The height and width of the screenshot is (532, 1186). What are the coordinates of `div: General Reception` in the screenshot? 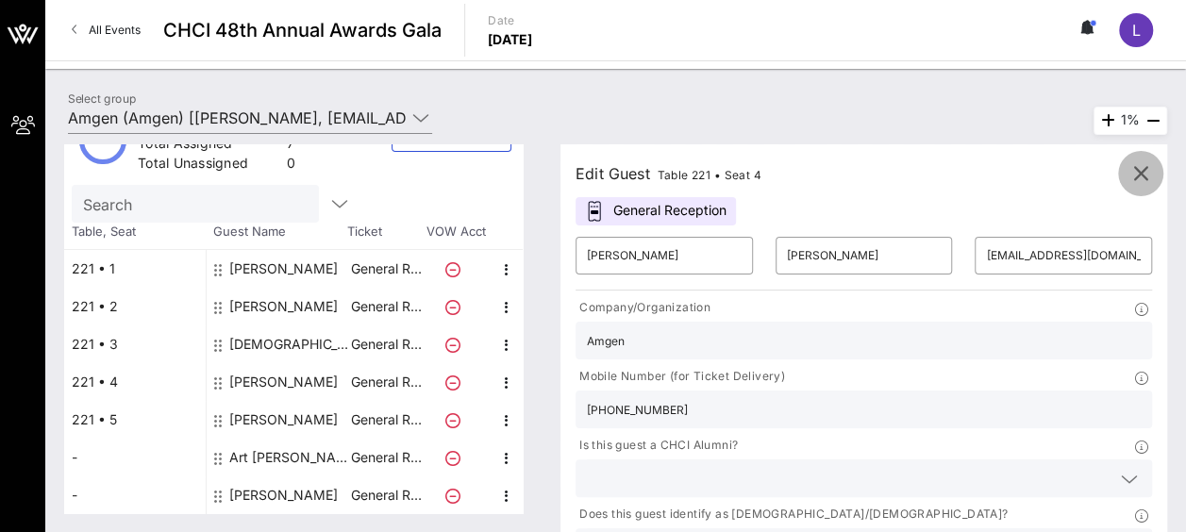 It's located at (656, 211).